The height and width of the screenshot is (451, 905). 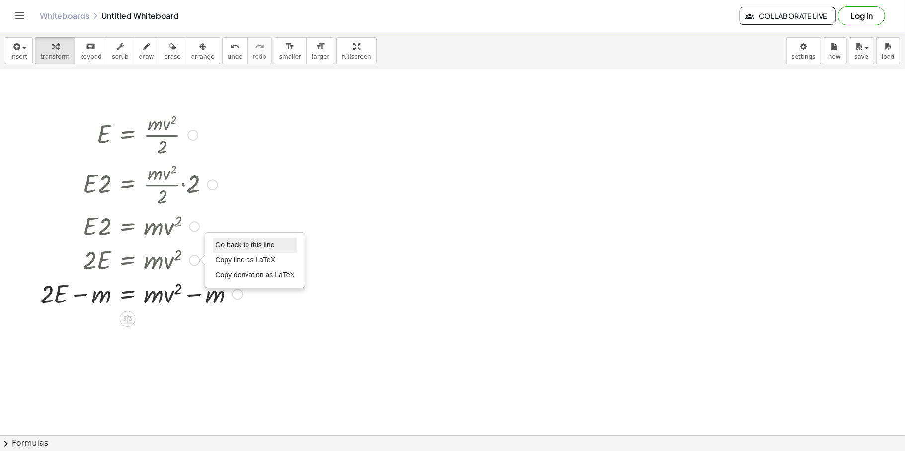 What do you see at coordinates (245, 245) in the screenshot?
I see `span: Go back to this line` at bounding box center [245, 245].